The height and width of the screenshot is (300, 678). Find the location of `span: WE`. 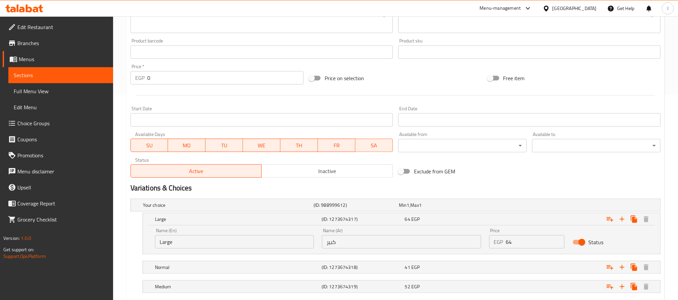

span: WE is located at coordinates (262, 145).